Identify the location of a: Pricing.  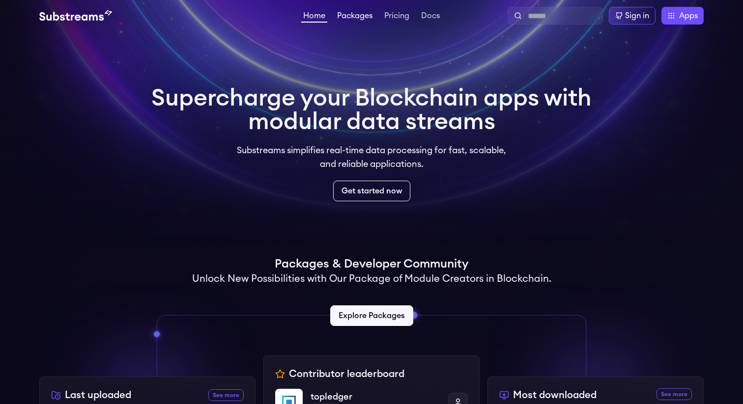
(396, 17).